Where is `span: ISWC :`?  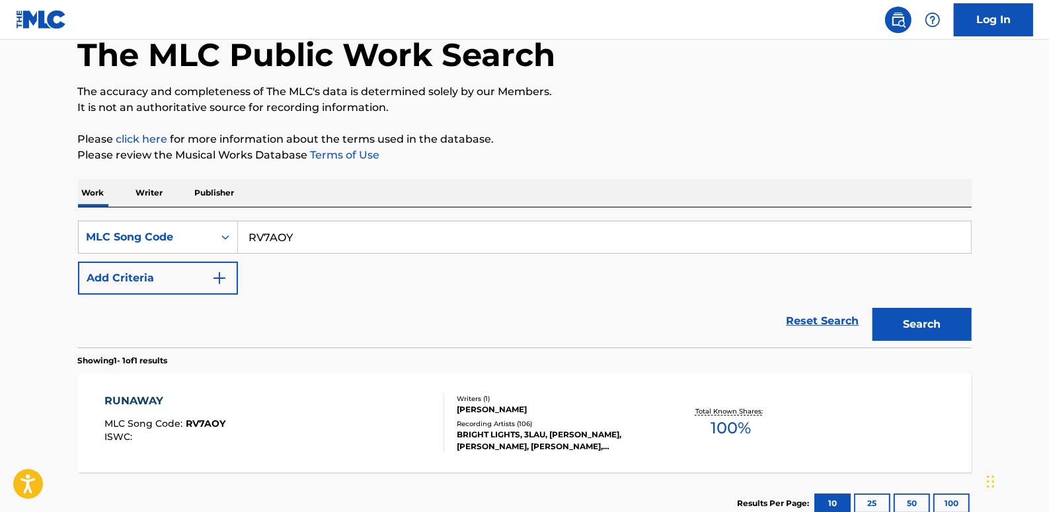 span: ISWC : is located at coordinates (120, 437).